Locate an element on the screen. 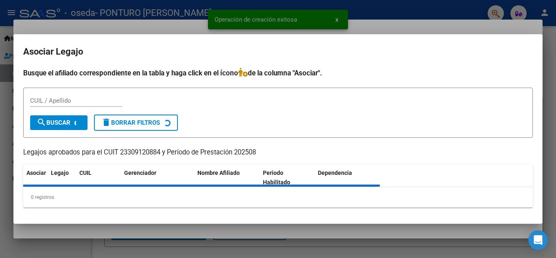 The image size is (556, 258). datatable-header-cell: Nombre Afiliado is located at coordinates (227, 178).